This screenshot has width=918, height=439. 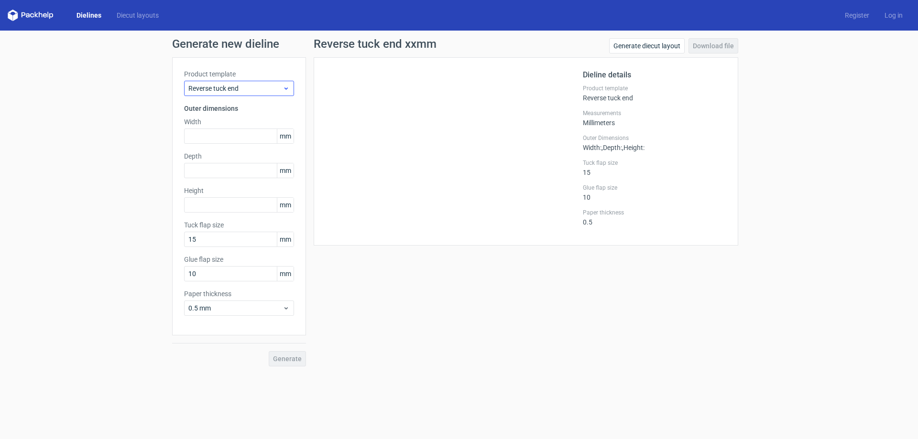 What do you see at coordinates (654, 193) in the screenshot?
I see `div: 10` at bounding box center [654, 193].